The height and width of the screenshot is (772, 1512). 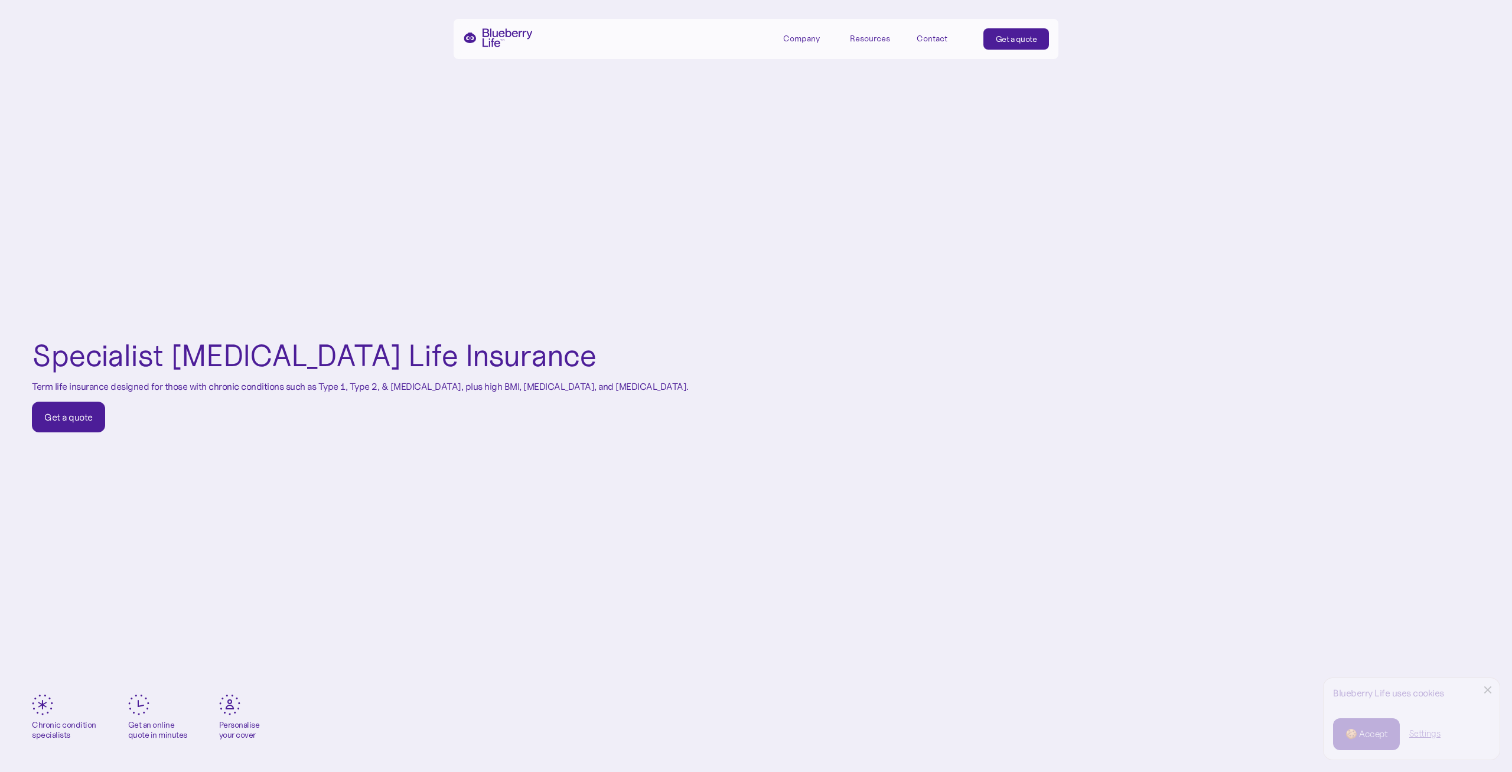 I want to click on a: home, so click(x=498, y=38).